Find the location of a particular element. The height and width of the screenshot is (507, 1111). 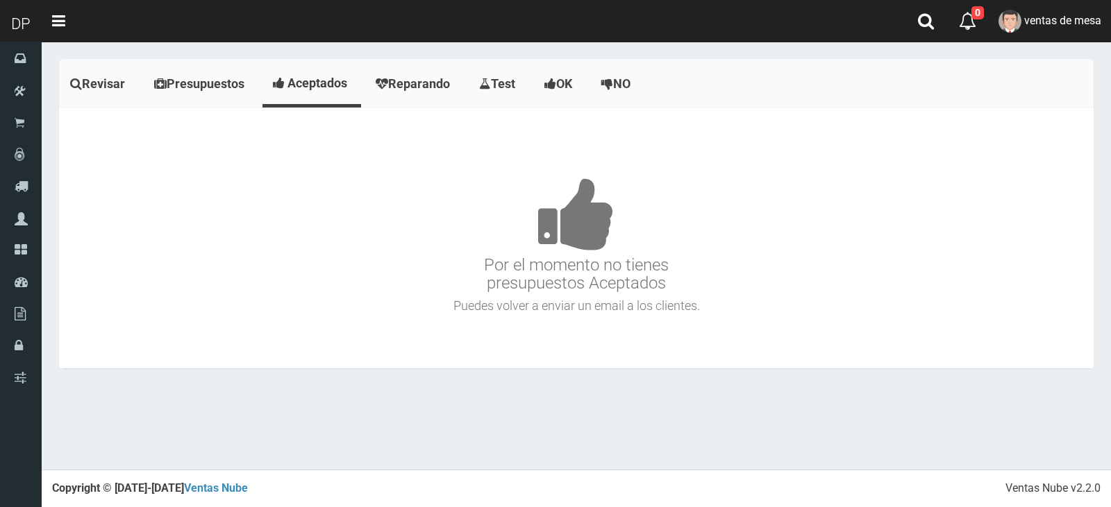

a: OK is located at coordinates (560, 84).